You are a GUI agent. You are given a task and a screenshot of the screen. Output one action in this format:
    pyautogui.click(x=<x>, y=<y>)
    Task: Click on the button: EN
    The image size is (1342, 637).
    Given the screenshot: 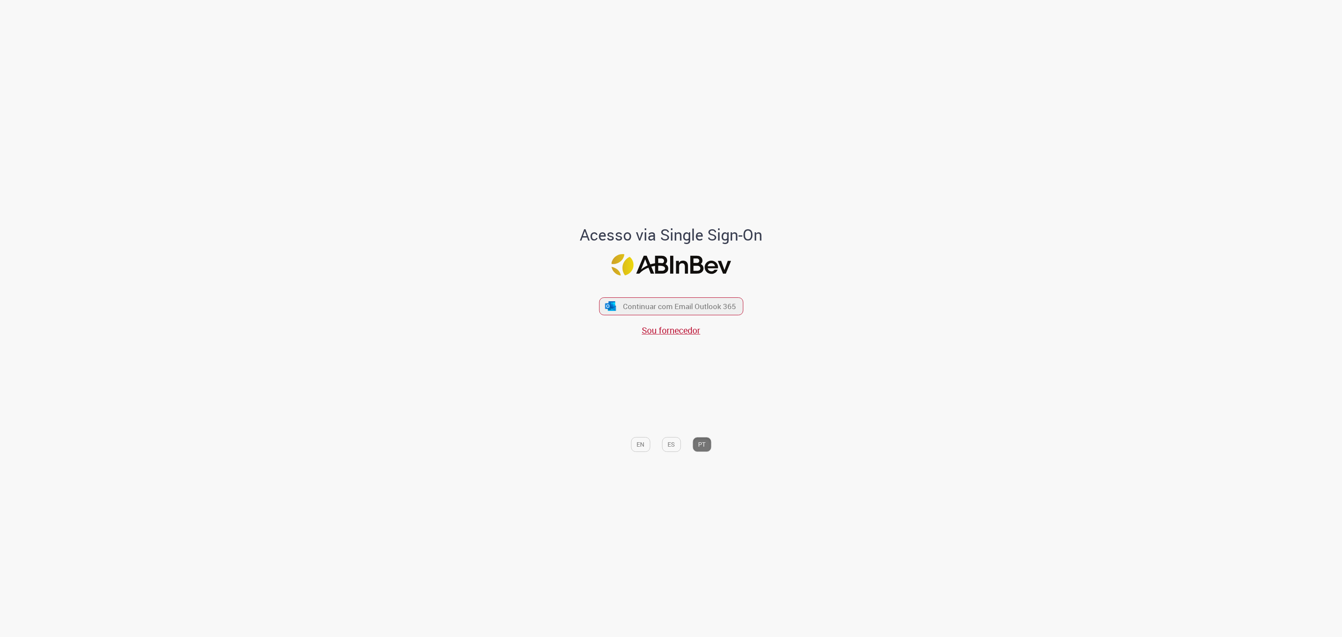 What is the action you would take?
    pyautogui.click(x=641, y=445)
    